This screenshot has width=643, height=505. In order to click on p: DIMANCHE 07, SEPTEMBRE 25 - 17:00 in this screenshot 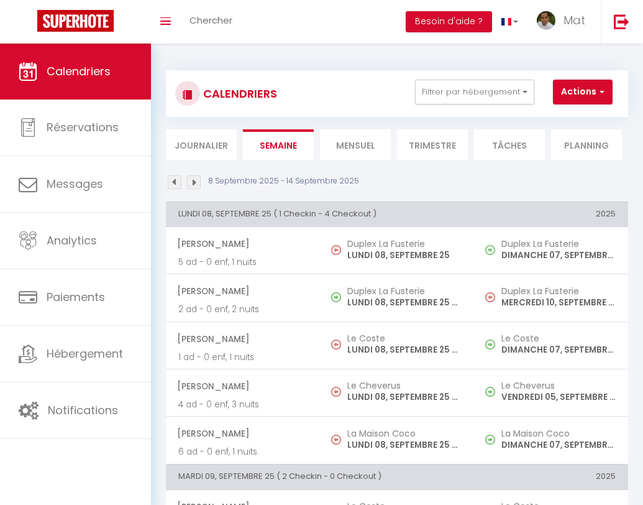, I will do `click(559, 444)`.